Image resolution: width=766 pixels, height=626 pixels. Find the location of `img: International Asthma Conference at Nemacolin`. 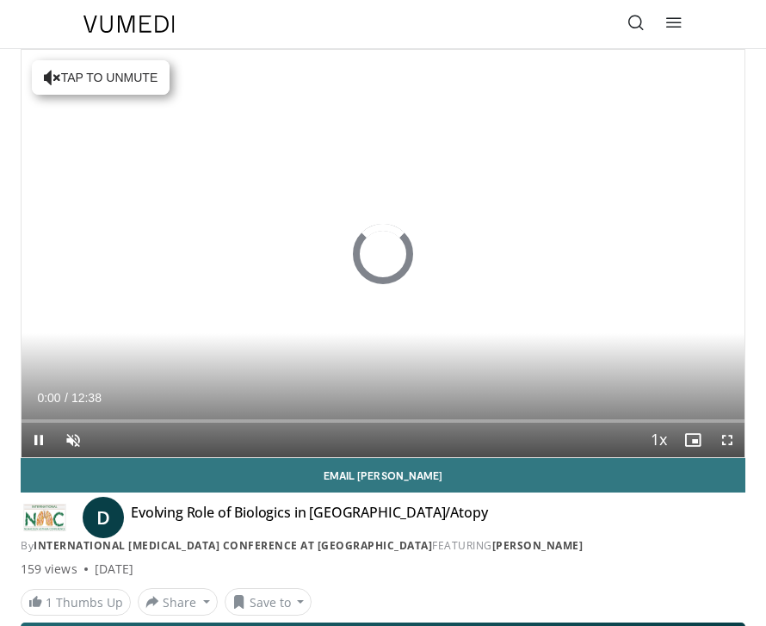

img: International Asthma Conference at Nemacolin is located at coordinates (45, 517).